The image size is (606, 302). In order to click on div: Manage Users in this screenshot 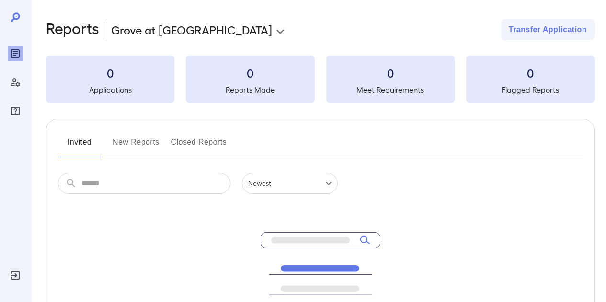, I will do `click(15, 82)`.